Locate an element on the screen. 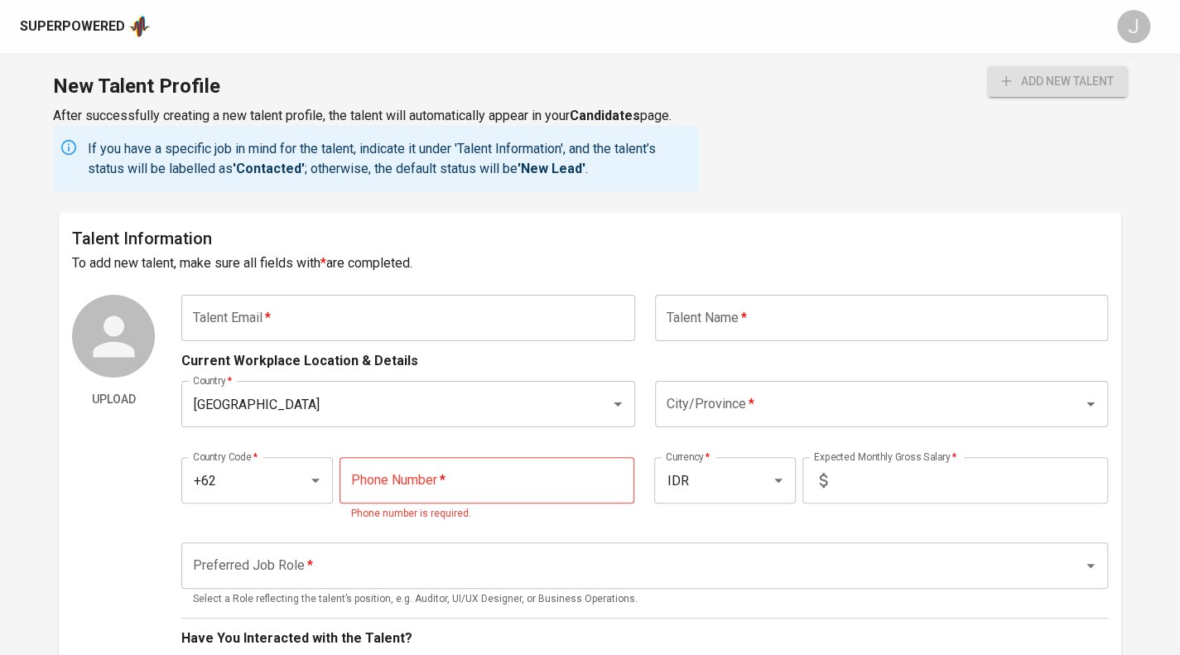 Image resolution: width=1180 pixels, height=655 pixels. img: app logo is located at coordinates (139, 27).